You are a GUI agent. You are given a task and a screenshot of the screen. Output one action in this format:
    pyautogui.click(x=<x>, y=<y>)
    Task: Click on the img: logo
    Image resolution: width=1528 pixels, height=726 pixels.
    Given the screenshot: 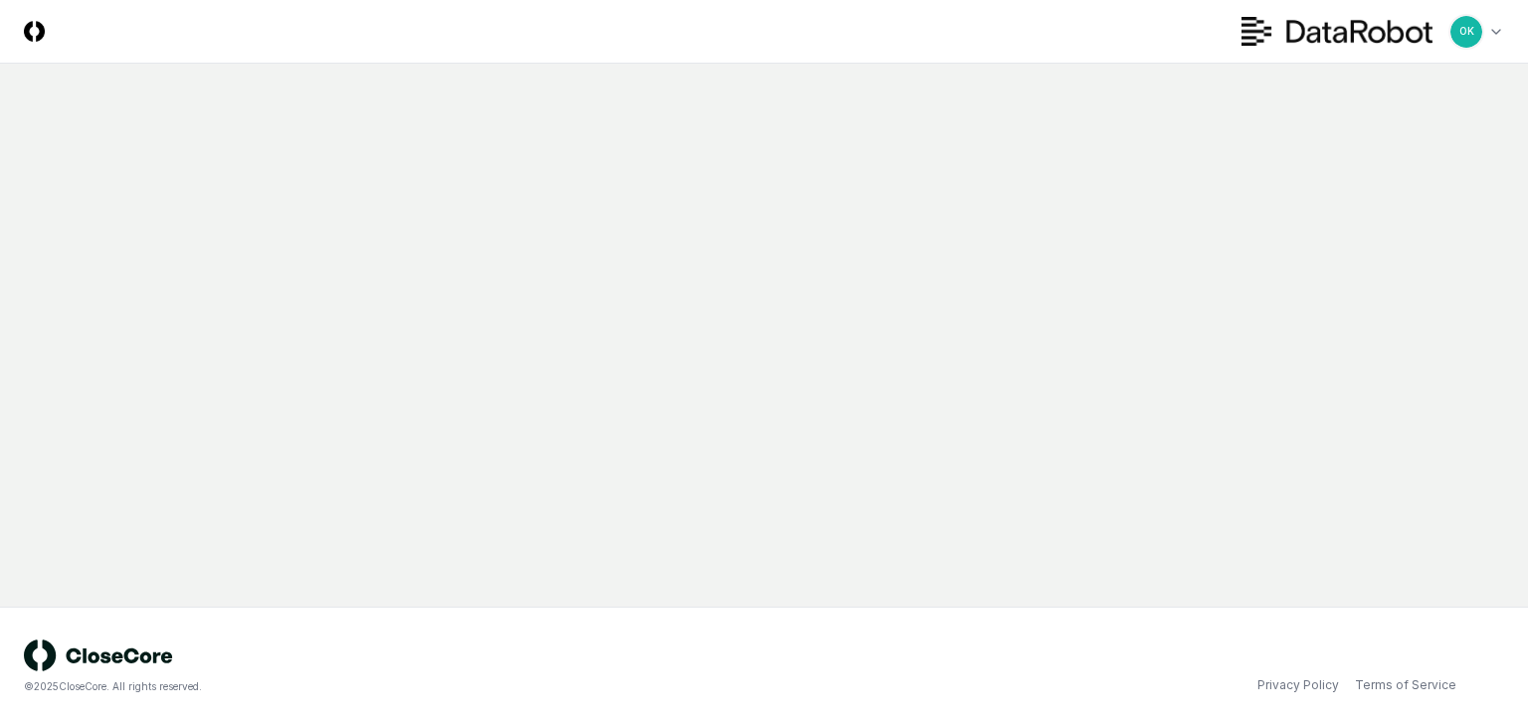 What is the action you would take?
    pyautogui.click(x=99, y=656)
    